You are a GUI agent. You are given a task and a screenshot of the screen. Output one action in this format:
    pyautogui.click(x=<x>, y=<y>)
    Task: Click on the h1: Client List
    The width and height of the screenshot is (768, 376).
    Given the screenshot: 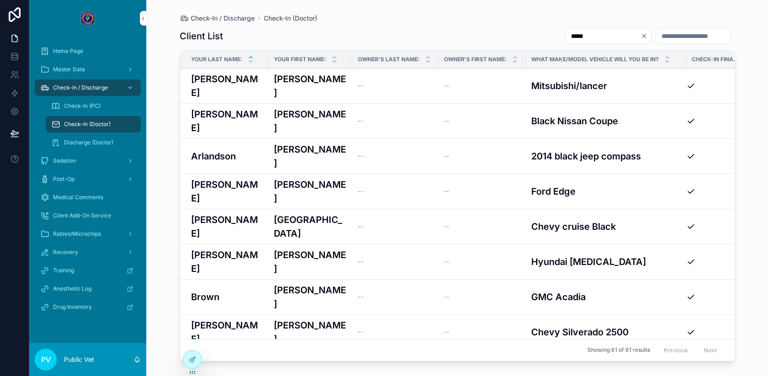 What is the action you would take?
    pyautogui.click(x=201, y=36)
    